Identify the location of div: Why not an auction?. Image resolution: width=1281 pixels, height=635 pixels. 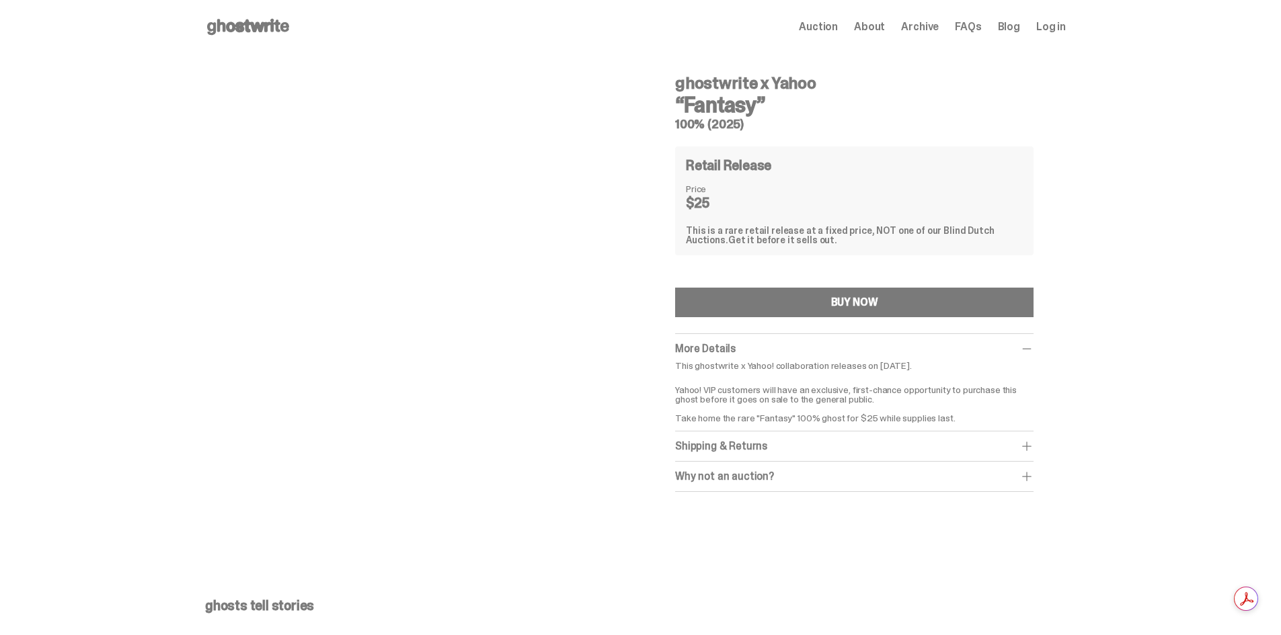
(854, 477).